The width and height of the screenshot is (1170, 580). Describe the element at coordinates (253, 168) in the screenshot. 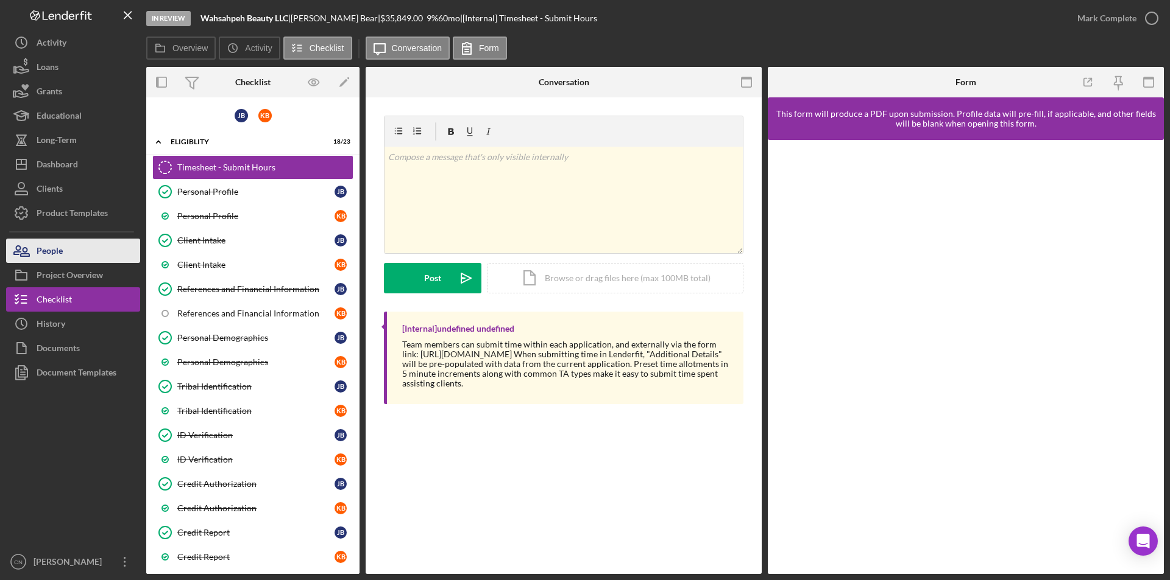

I see `a: Timesheet - Submit Hours` at that location.